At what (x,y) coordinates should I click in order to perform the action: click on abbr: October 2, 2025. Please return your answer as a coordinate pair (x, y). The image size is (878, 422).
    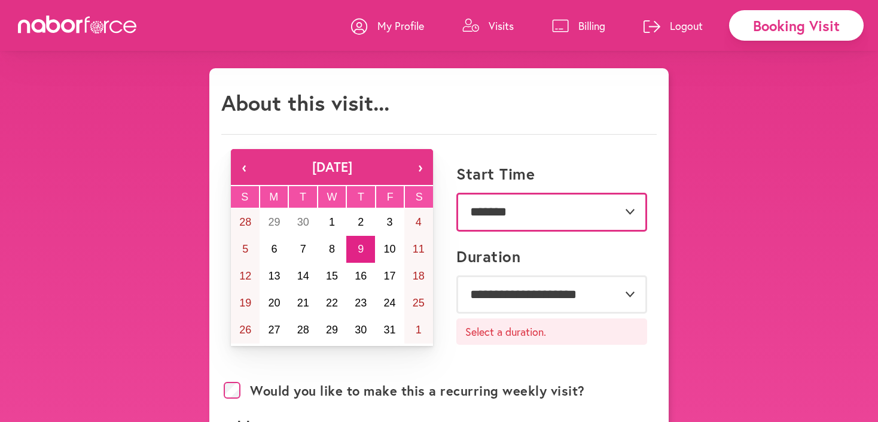
    Looking at the image, I should click on (361, 222).